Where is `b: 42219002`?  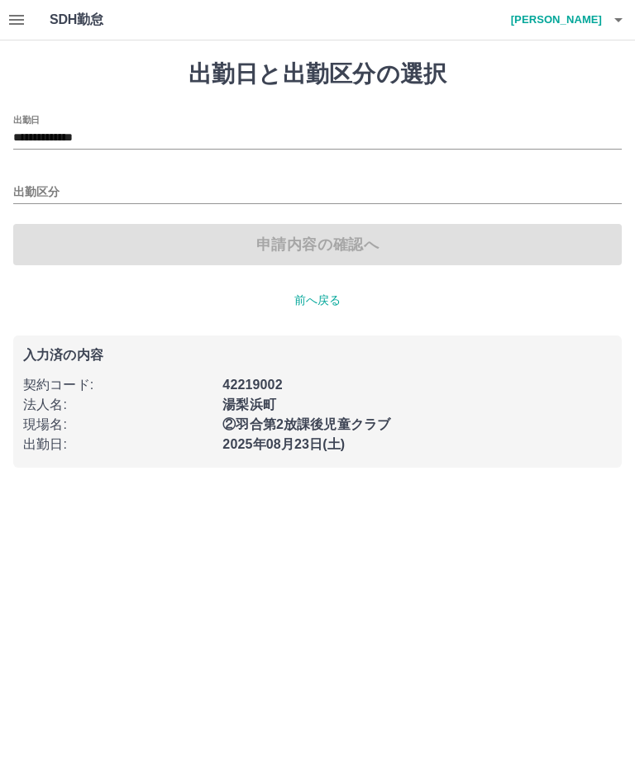 b: 42219002 is located at coordinates (252, 384).